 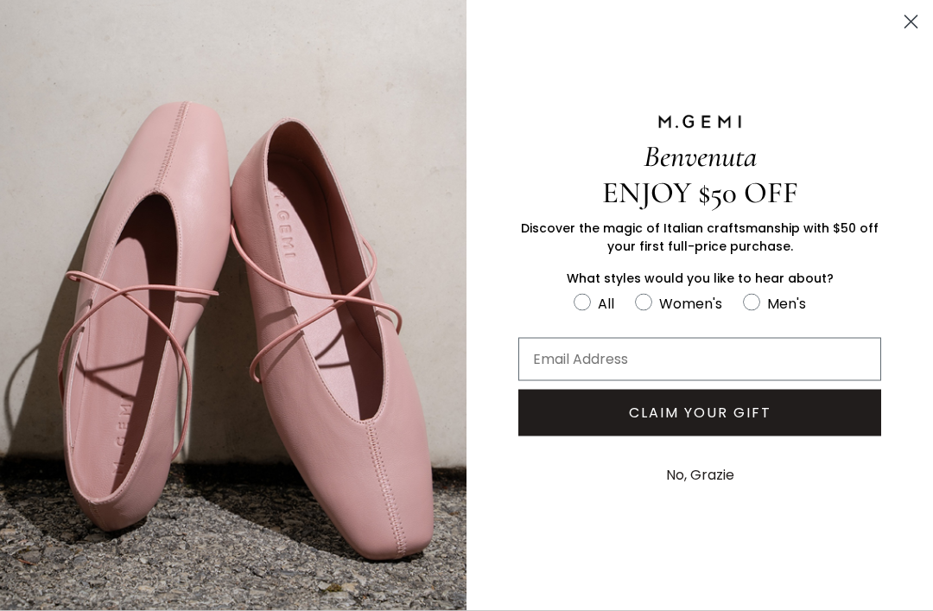 What do you see at coordinates (700, 156) in the screenshot?
I see `span: Benvenuta` at bounding box center [700, 156].